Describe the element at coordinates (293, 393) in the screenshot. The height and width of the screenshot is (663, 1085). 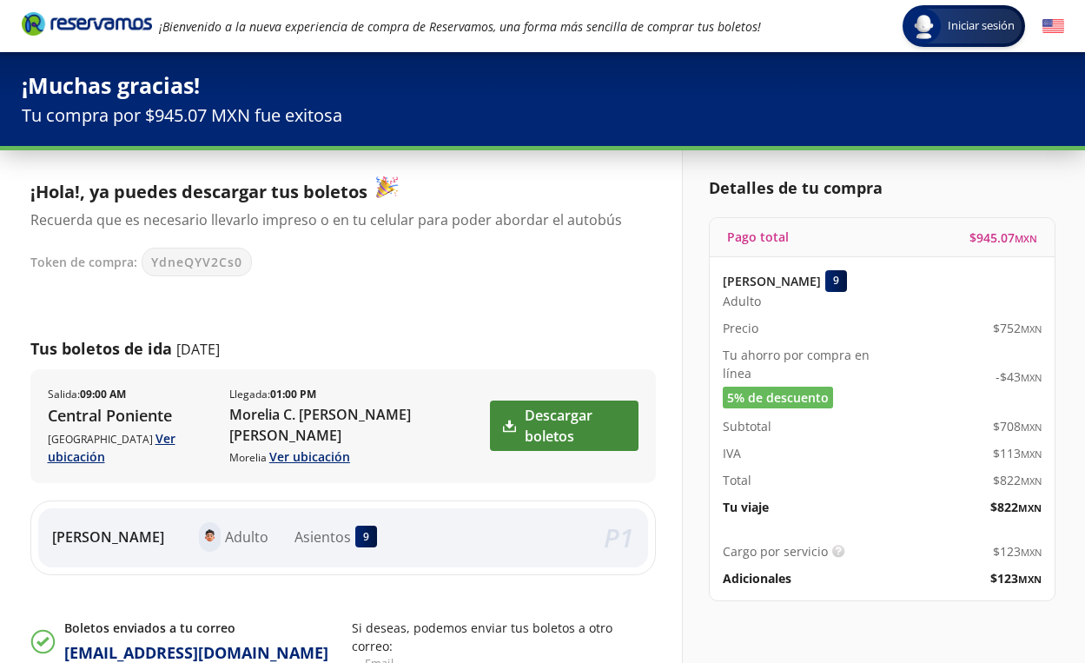
I see `b: 01:00 PM` at that location.